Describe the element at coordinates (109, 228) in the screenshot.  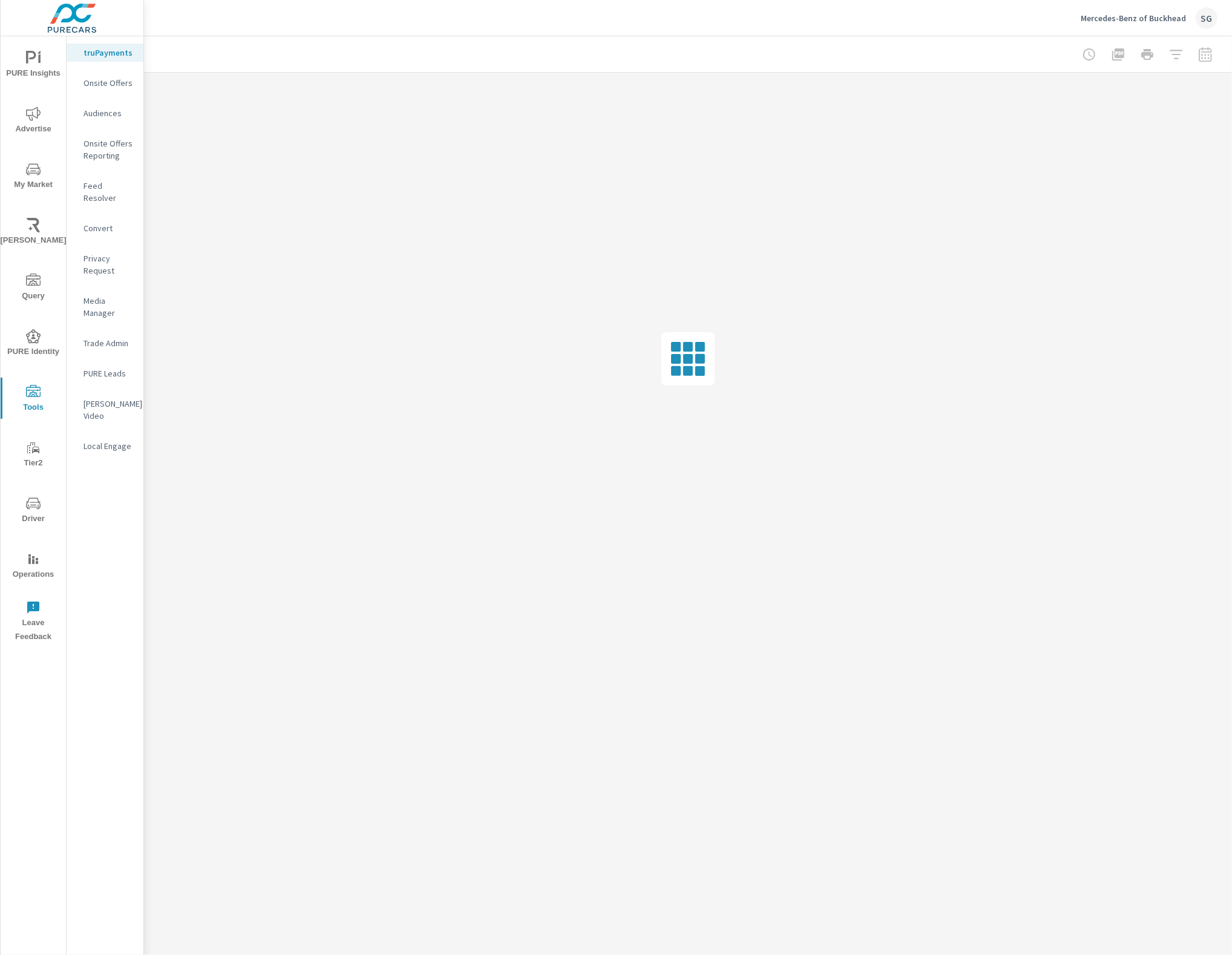
I see `p: Convert` at that location.